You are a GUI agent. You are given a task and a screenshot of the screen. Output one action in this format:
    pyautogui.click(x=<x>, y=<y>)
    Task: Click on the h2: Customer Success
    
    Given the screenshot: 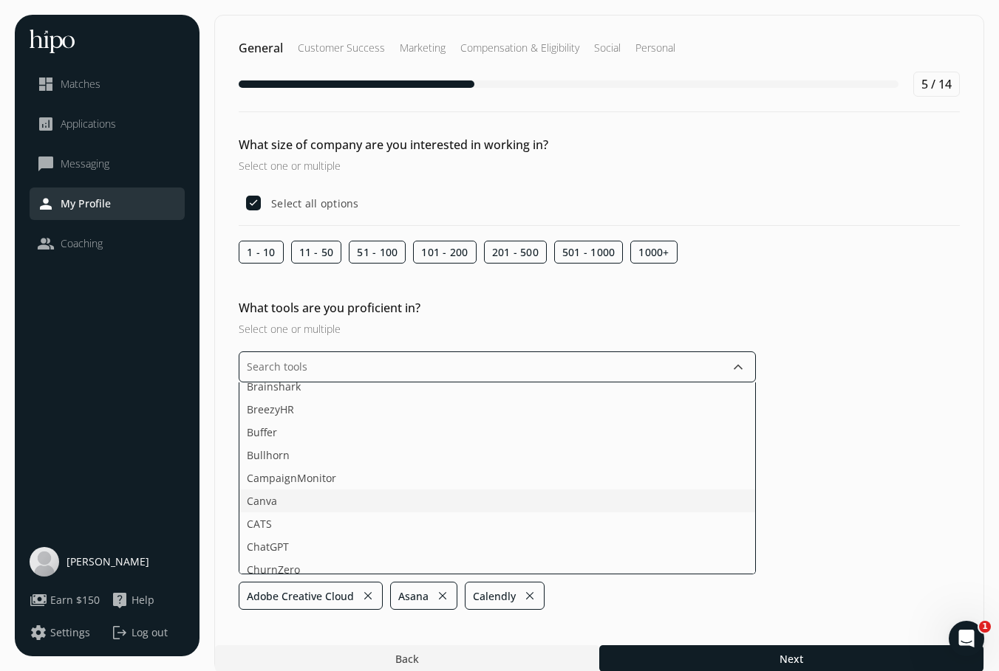 What is the action you would take?
    pyautogui.click(x=341, y=48)
    